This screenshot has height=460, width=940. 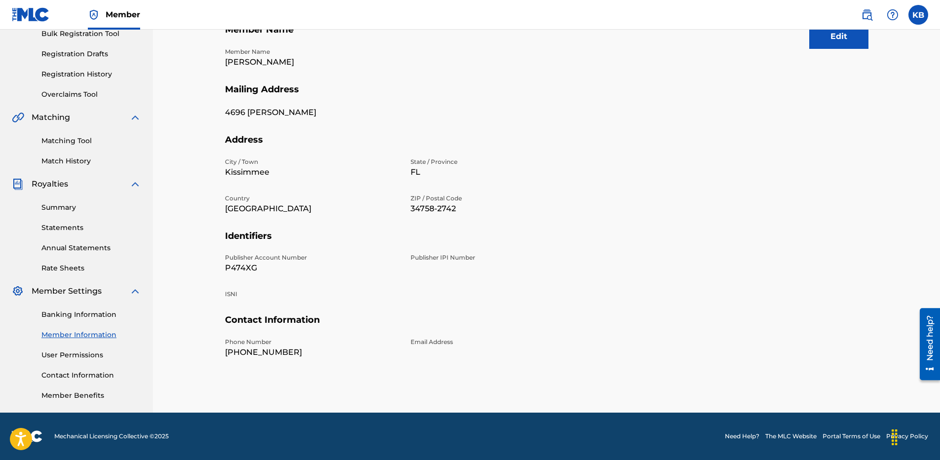 I want to click on img: logo, so click(x=27, y=436).